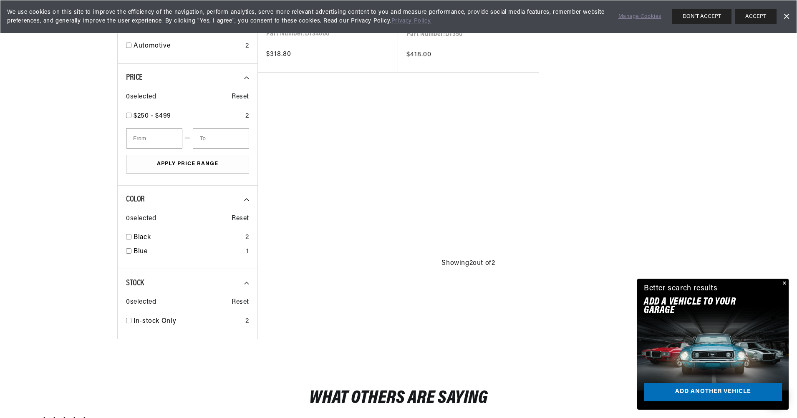 This screenshot has height=418, width=797. What do you see at coordinates (248, 252) in the screenshot?
I see `div: 1` at bounding box center [248, 252].